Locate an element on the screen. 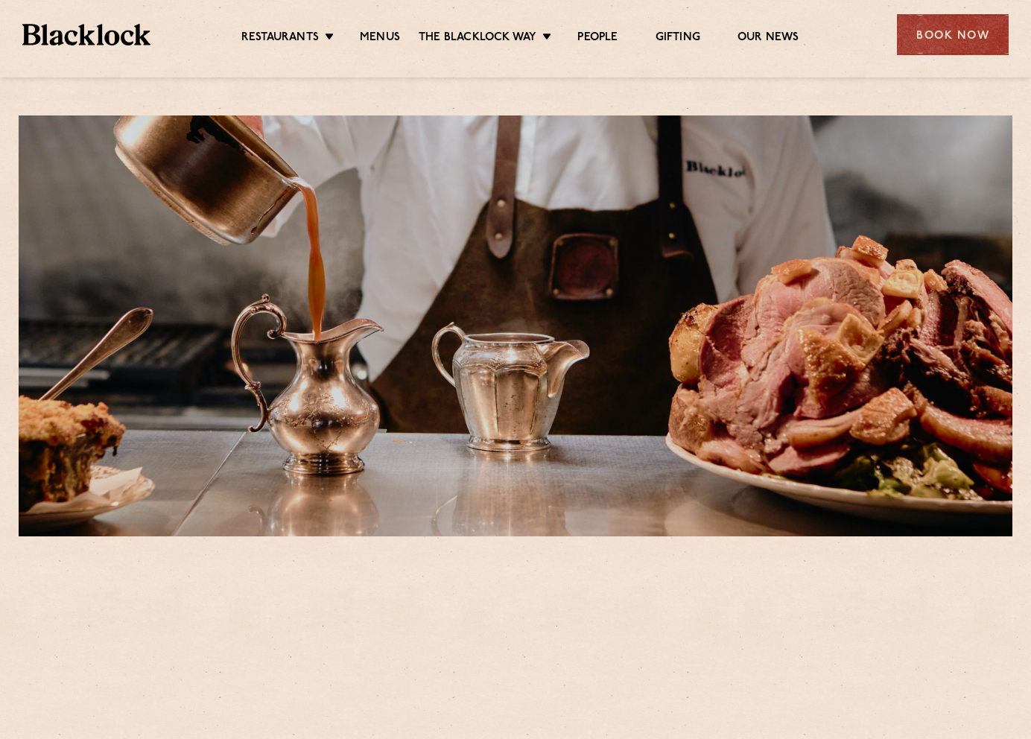  a: Gifting is located at coordinates (678, 39).